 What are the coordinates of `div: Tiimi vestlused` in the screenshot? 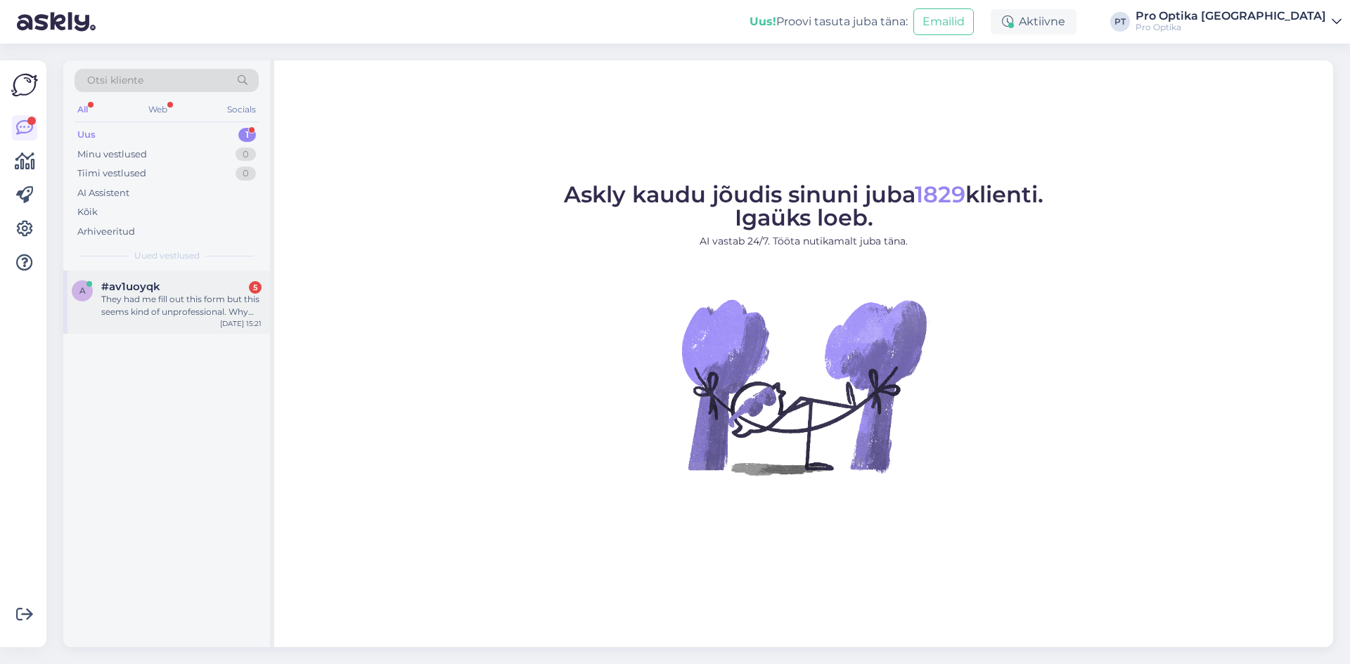 It's located at (112, 174).